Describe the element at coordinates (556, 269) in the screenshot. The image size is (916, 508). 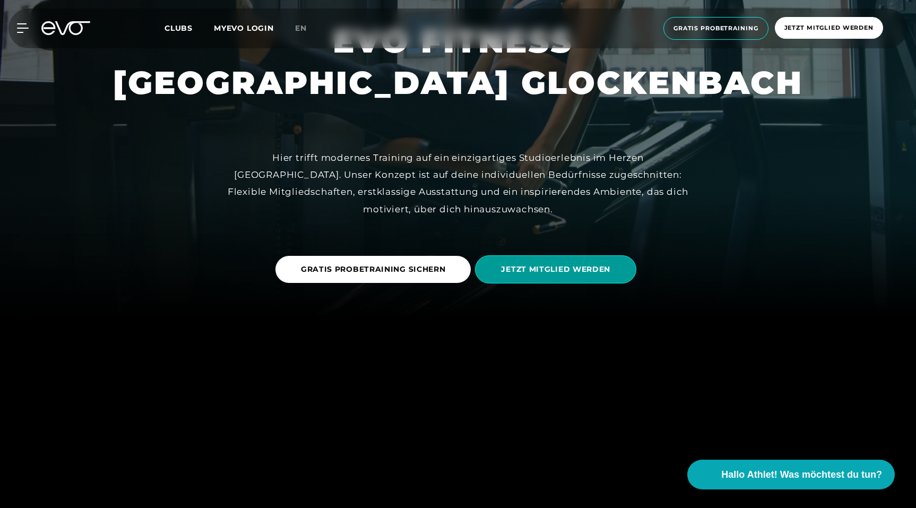
I see `span: JETZT MITGLIED WERDEN` at that location.